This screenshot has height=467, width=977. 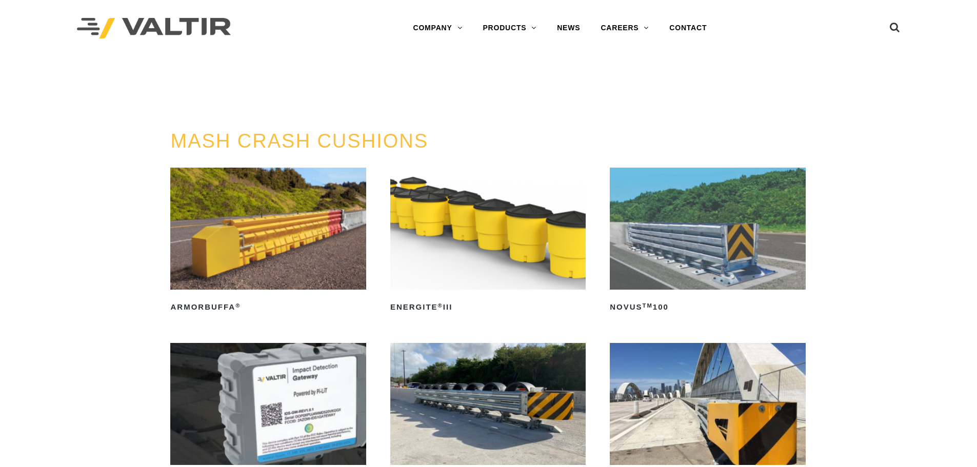 What do you see at coordinates (568, 28) in the screenshot?
I see `a: NEWS` at bounding box center [568, 28].